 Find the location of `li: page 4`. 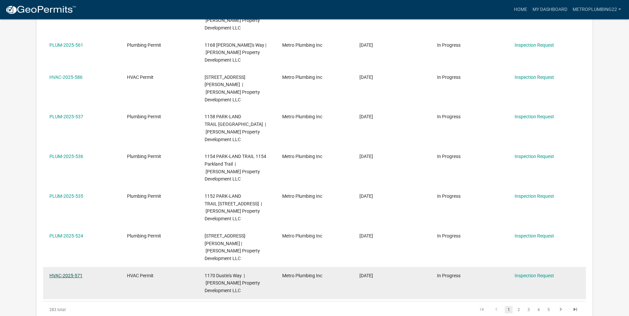

li: page 4 is located at coordinates (538, 310).